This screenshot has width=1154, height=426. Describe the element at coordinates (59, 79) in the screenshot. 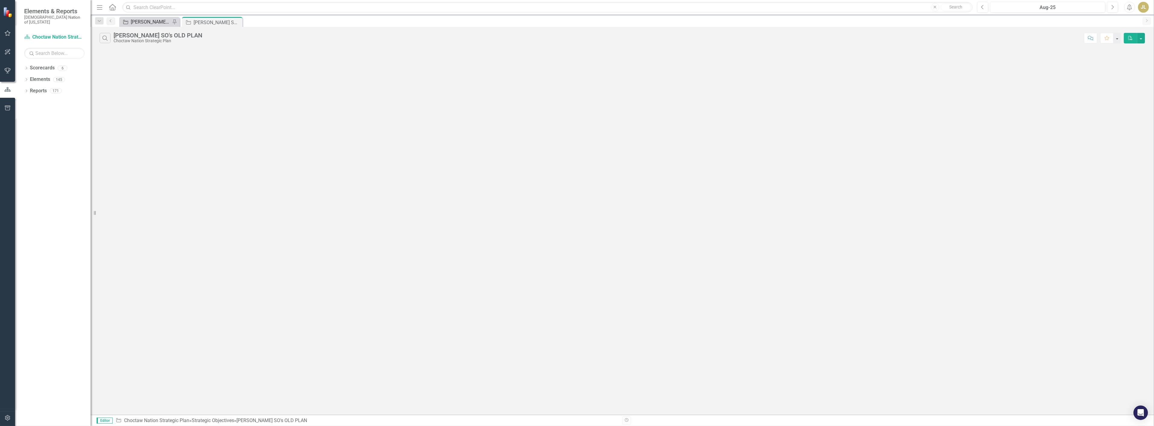

I see `div: 145` at that location.